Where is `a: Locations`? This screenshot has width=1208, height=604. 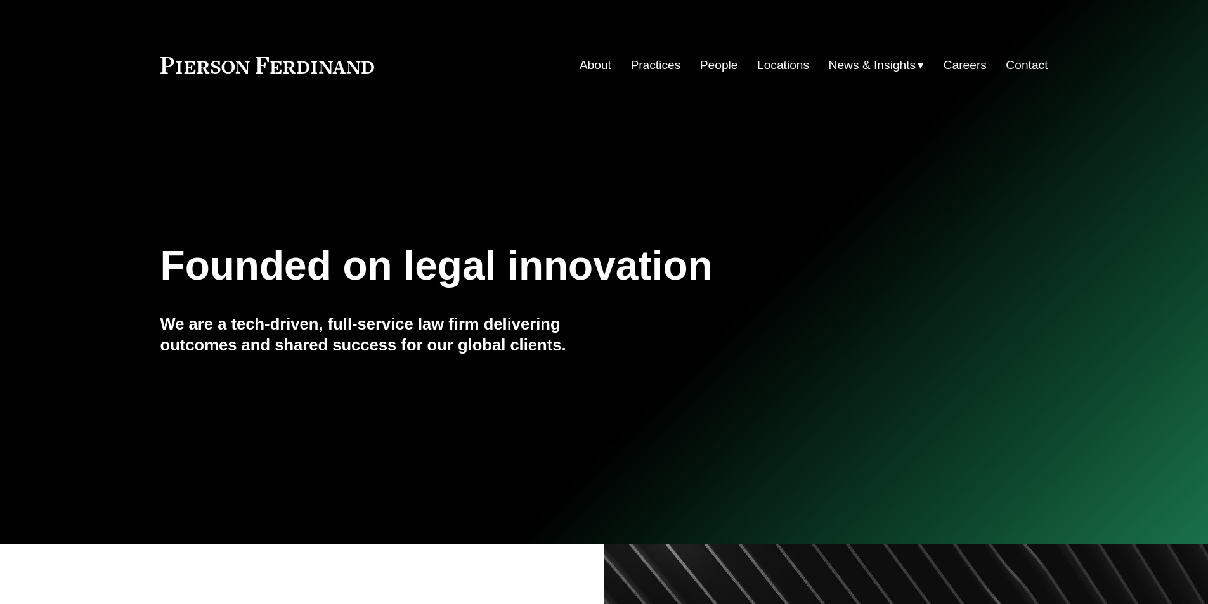
a: Locations is located at coordinates (783, 65).